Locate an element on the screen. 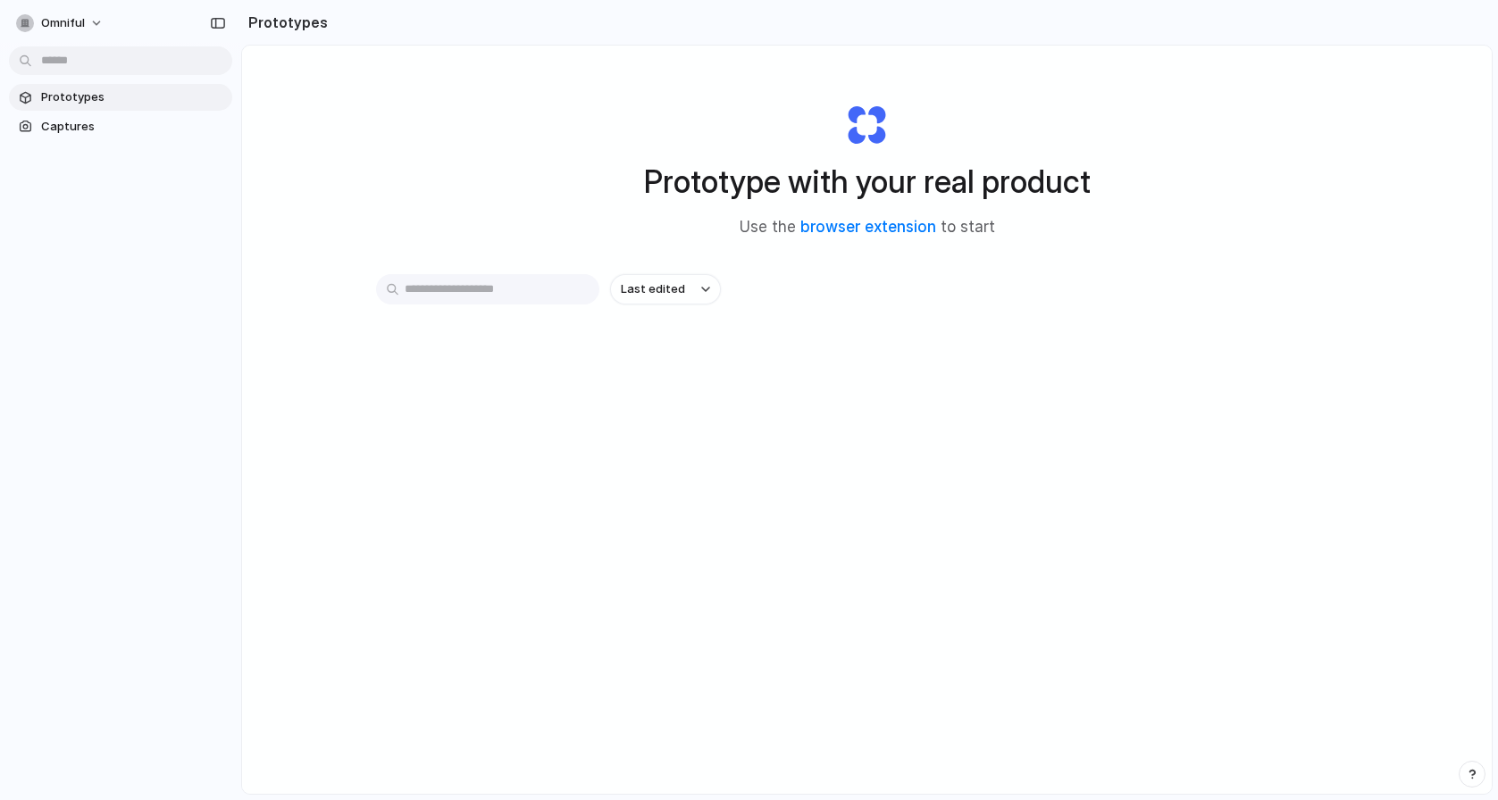  span: Prototypes is located at coordinates (133, 97).